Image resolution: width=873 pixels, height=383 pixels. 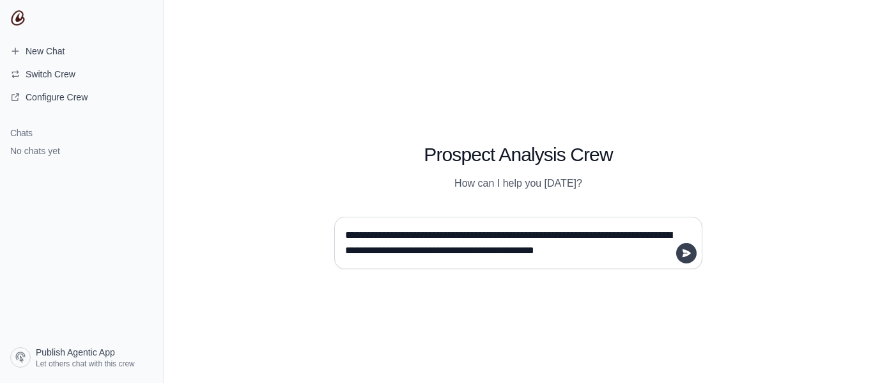 What do you see at coordinates (81, 357) in the screenshot?
I see `a: Publish Agentic App Let others chat with this crew` at bounding box center [81, 357].